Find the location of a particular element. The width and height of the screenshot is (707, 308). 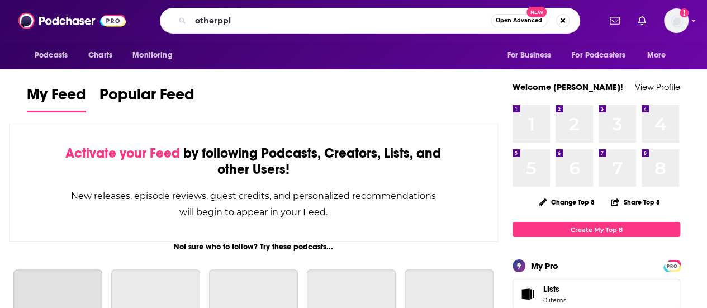

div: Search podcasts, credits, & more... is located at coordinates (370, 21).